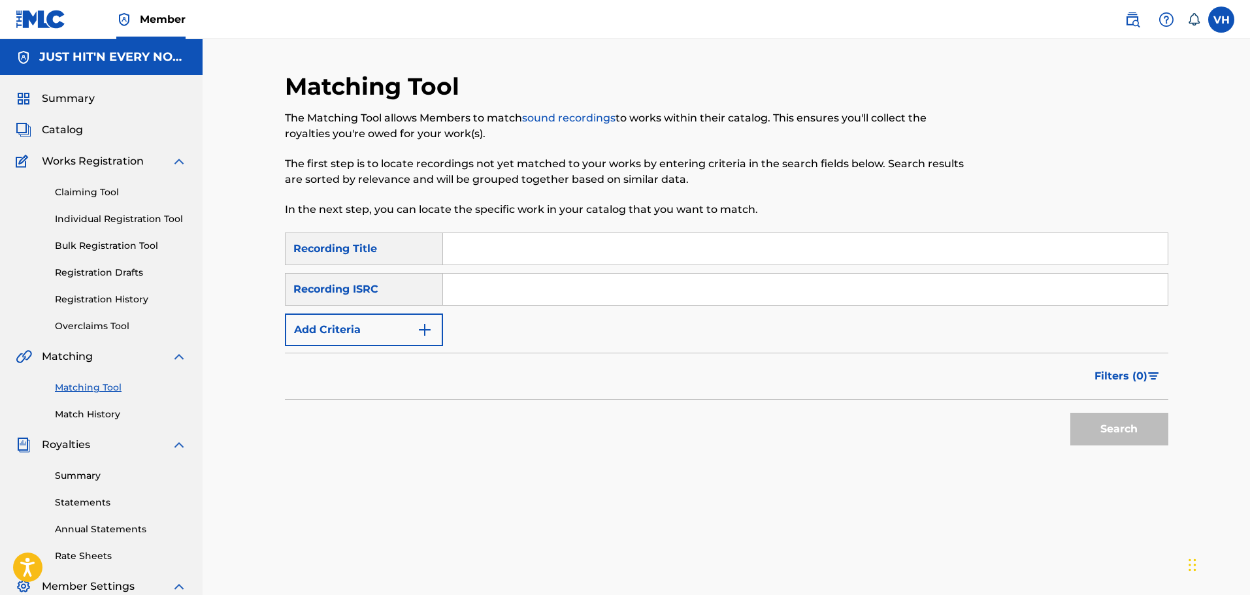  What do you see at coordinates (121, 388) in the screenshot?
I see `a: Matching Tool` at bounding box center [121, 388].